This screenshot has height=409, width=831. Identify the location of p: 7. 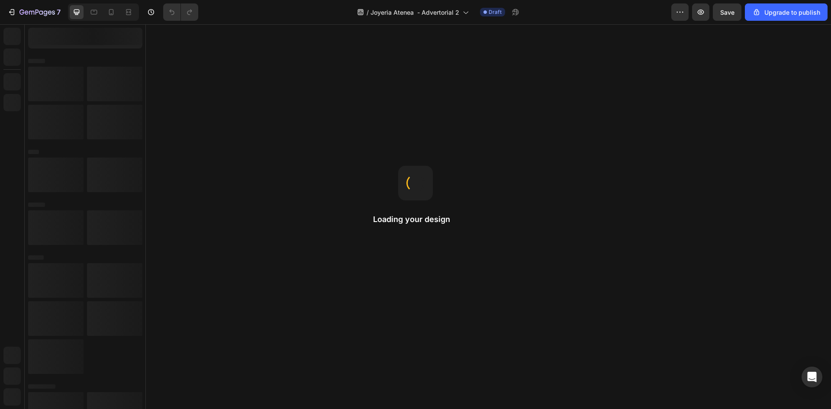
(58, 12).